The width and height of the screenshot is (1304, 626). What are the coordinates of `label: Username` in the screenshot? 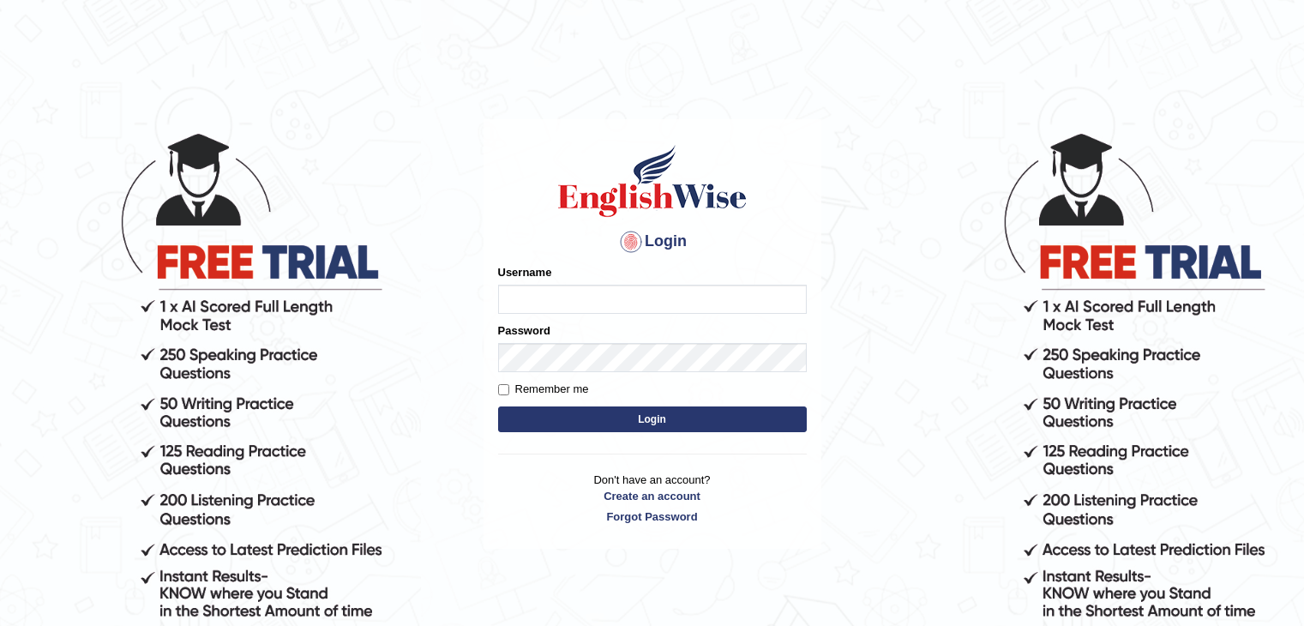 It's located at (525, 272).